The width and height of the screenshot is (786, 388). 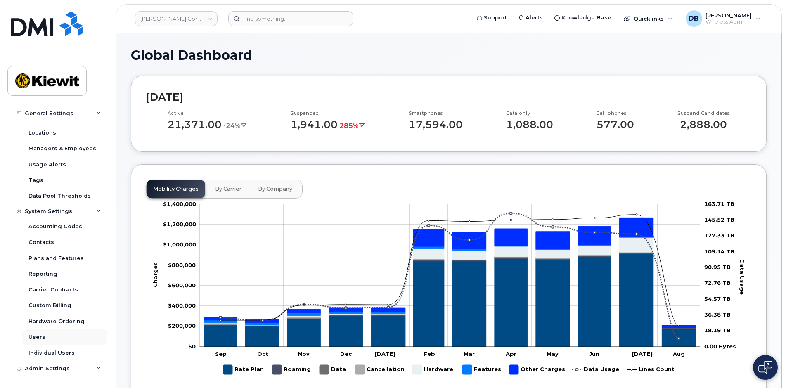 I want to click on tspan: 0.00 Bytes, so click(x=720, y=346).